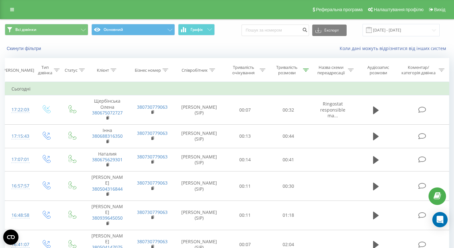 The width and height of the screenshot is (454, 248). What do you see at coordinates (133, 30) in the screenshot?
I see `button: Основний` at bounding box center [133, 30].